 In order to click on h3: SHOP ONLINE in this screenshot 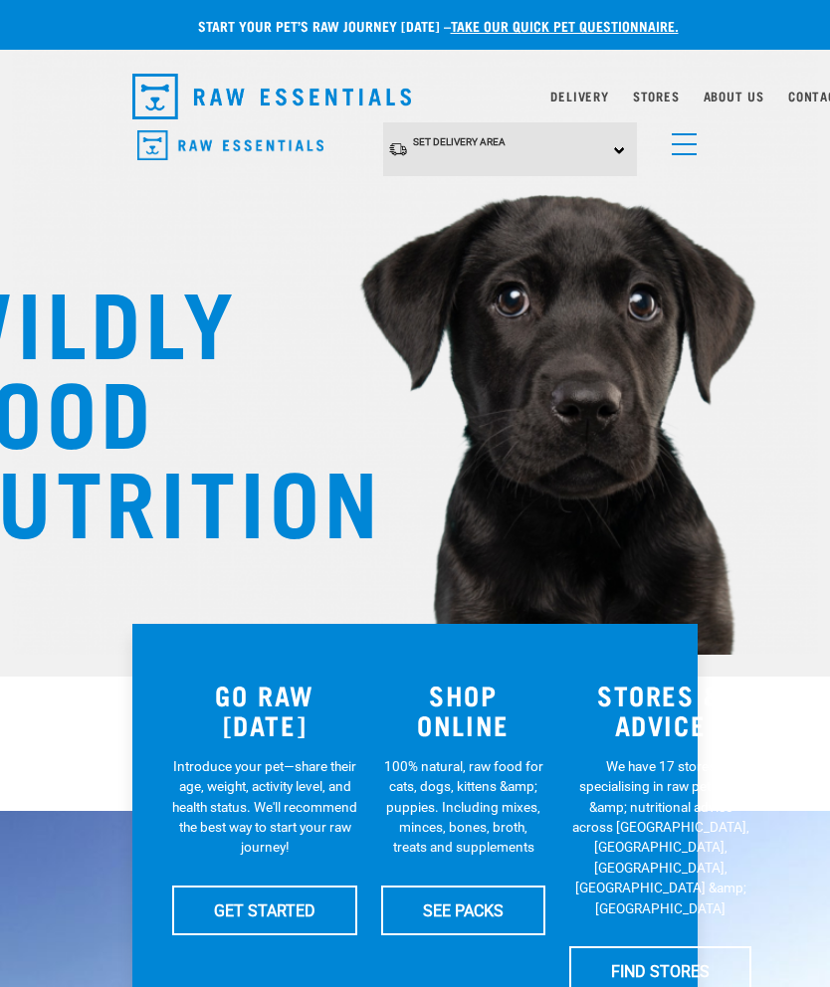, I will do `click(463, 710)`.